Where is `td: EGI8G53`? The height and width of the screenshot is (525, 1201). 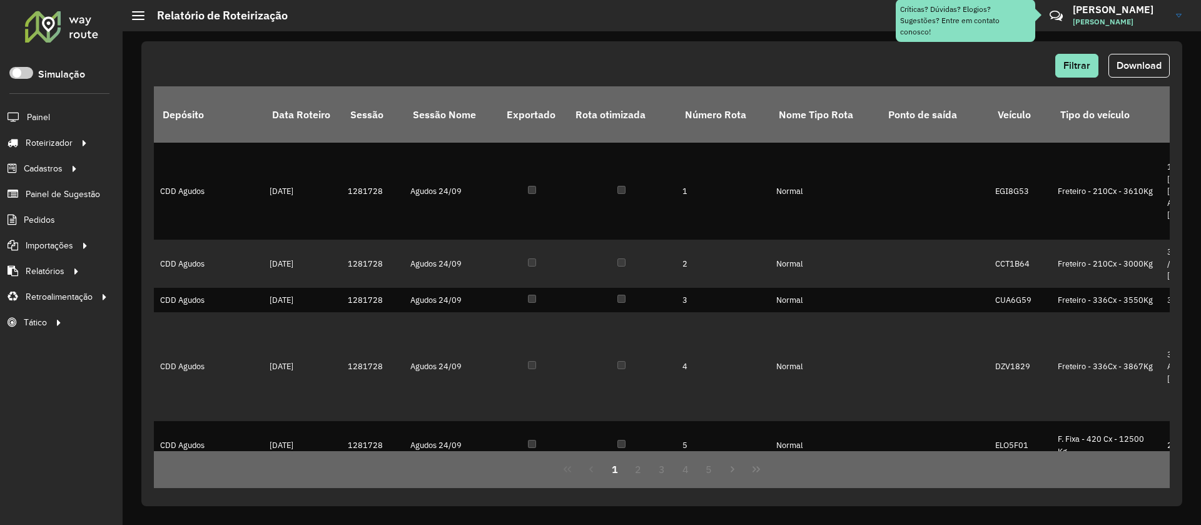
td: EGI8G53 is located at coordinates (1020, 191).